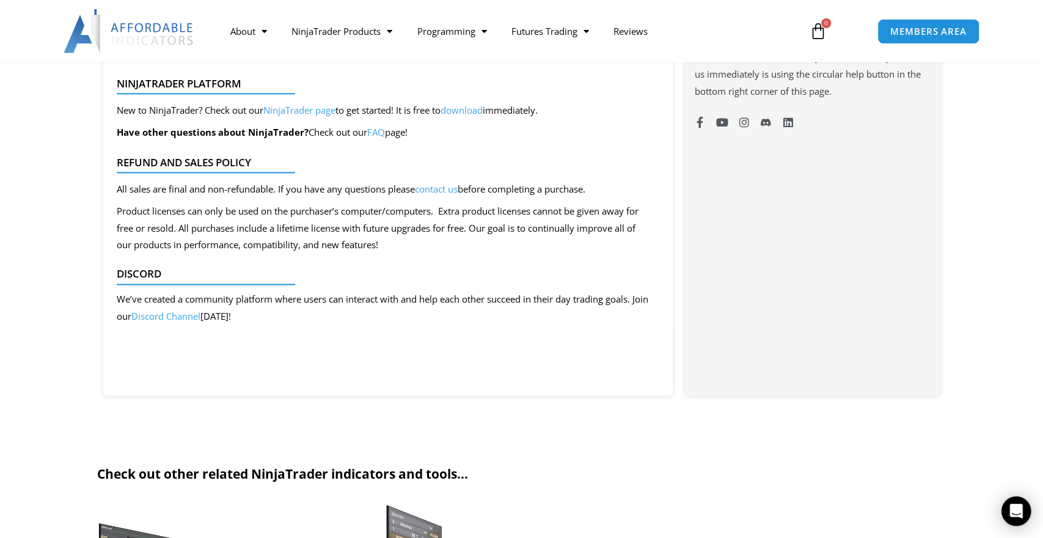 The width and height of the screenshot is (1043, 538). I want to click on p: We would love to hear from you! The best way to reach us immediately is using the circular help b..., so click(812, 75).